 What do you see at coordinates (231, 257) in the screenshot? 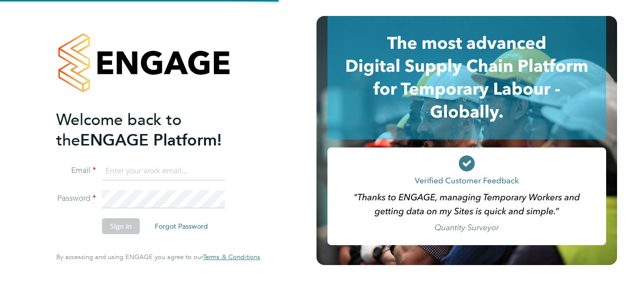
I see `a: Terms & Conditions` at bounding box center [231, 257].